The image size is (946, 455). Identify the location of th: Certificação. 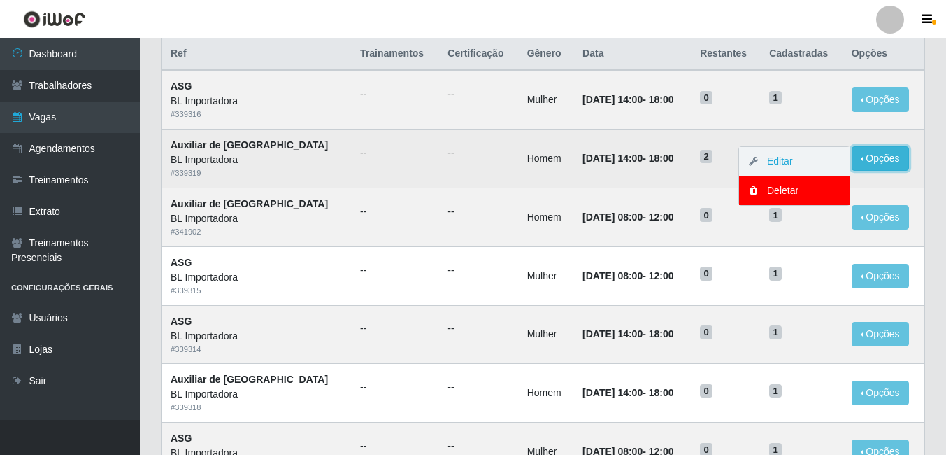
(478, 54).